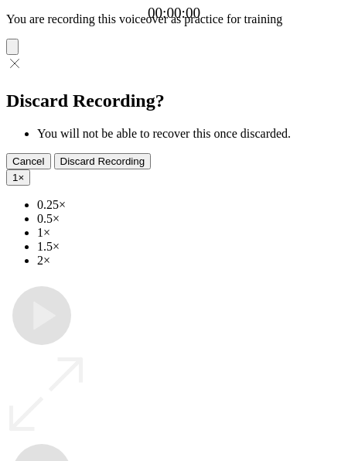  Describe the element at coordinates (174, 100) in the screenshot. I see `h2: Discard Recording?` at that location.